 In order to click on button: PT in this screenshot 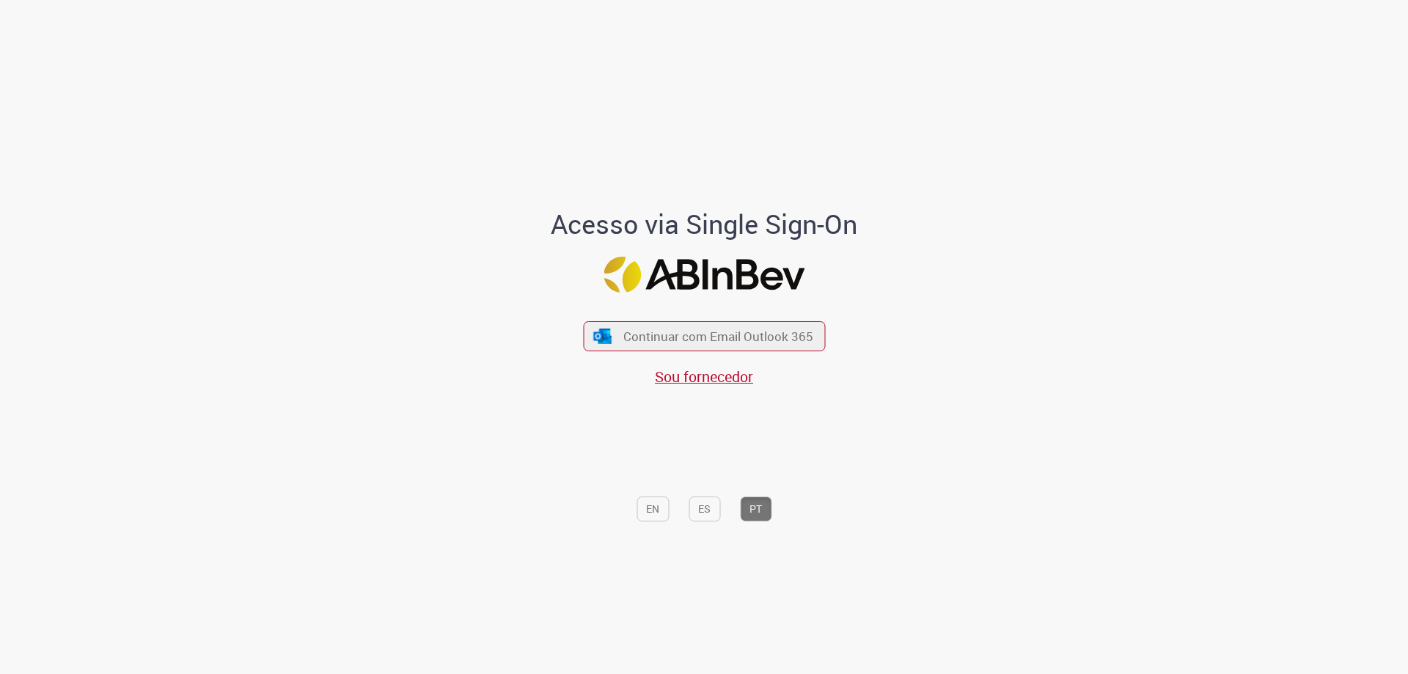, I will do `click(756, 509)`.